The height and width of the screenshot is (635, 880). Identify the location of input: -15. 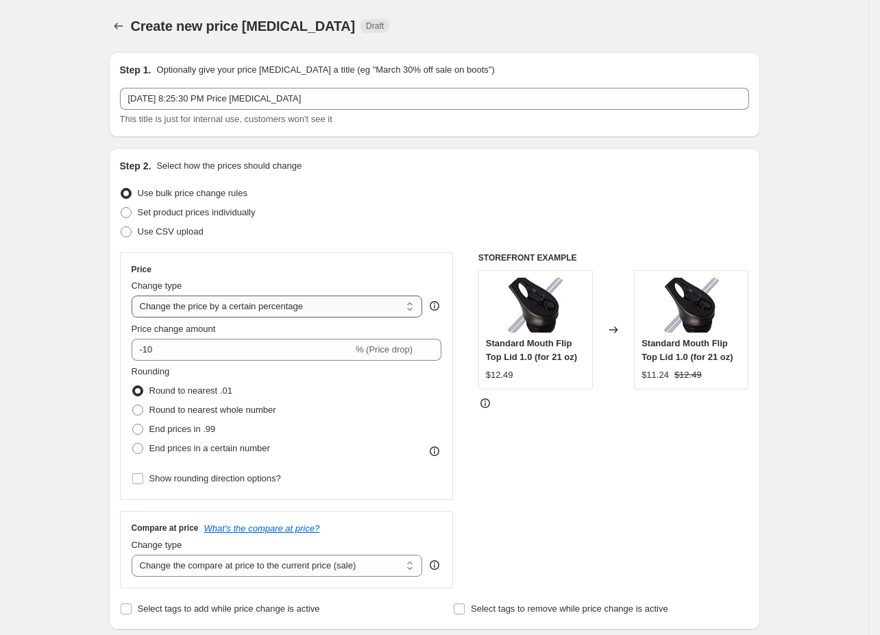
(242, 350).